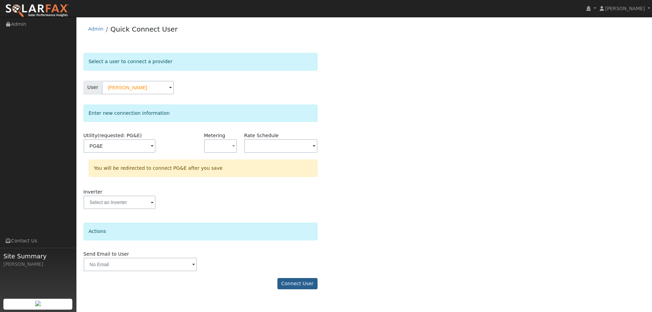 The height and width of the screenshot is (312, 652). What do you see at coordinates (120, 146) in the screenshot?
I see `input: Select a Utility` at bounding box center [120, 146].